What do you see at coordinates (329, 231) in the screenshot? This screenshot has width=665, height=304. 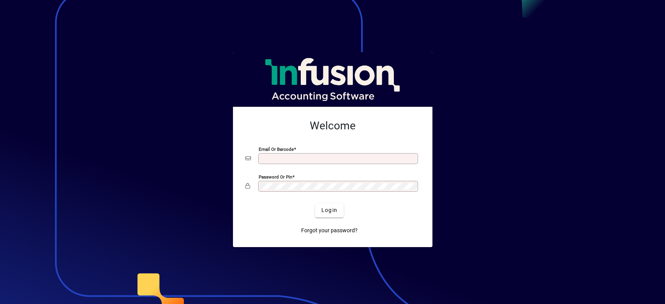 I see `a: Forgot your password?` at bounding box center [329, 231].